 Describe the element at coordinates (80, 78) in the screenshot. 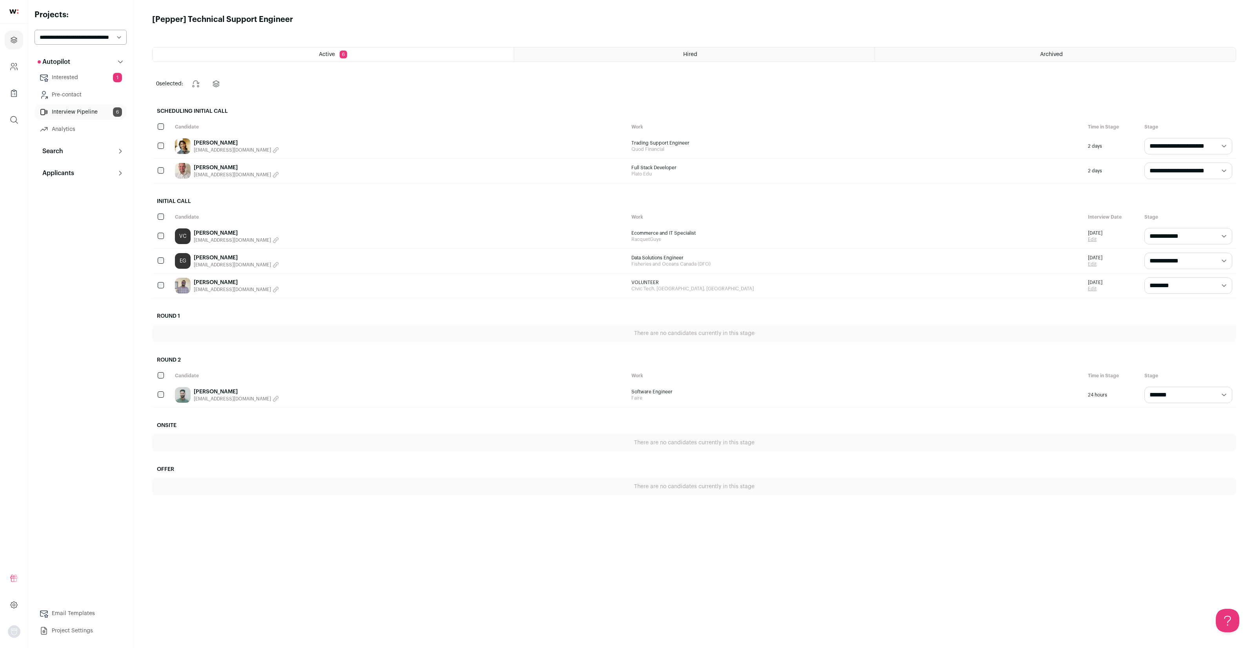

I see `a: Interested1` at that location.